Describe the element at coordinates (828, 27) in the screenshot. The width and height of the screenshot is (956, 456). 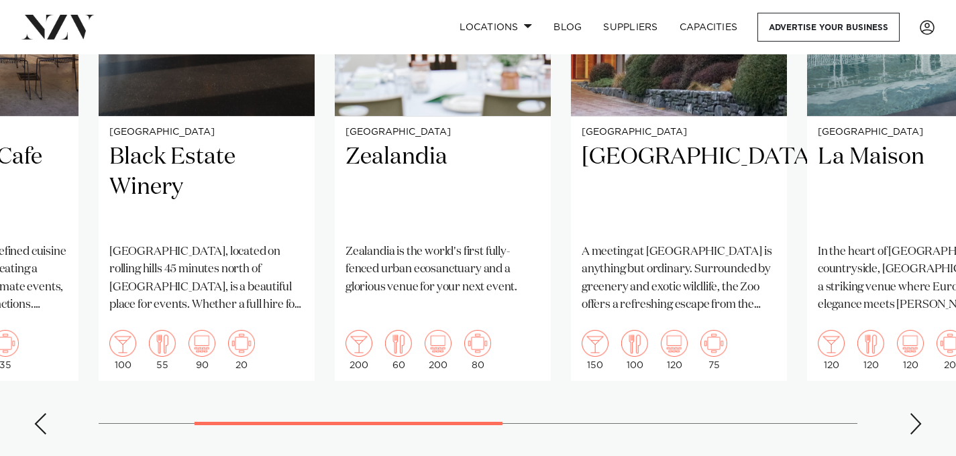
I see `a: Advertise your business` at that location.